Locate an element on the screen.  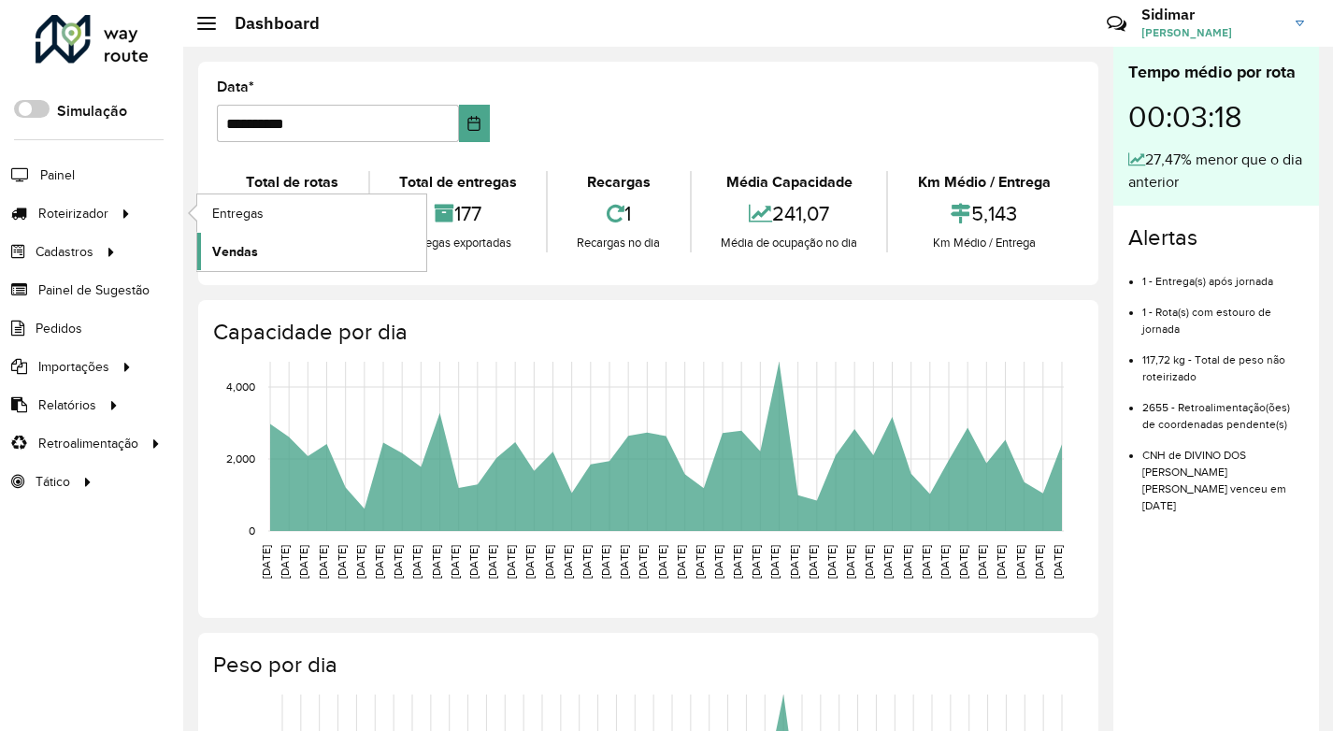
div: Média Capacidade is located at coordinates (789, 182).